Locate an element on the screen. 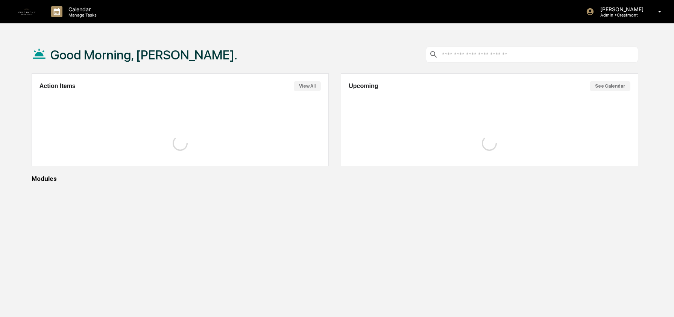 The image size is (674, 317). div: Modules is located at coordinates (335, 179).